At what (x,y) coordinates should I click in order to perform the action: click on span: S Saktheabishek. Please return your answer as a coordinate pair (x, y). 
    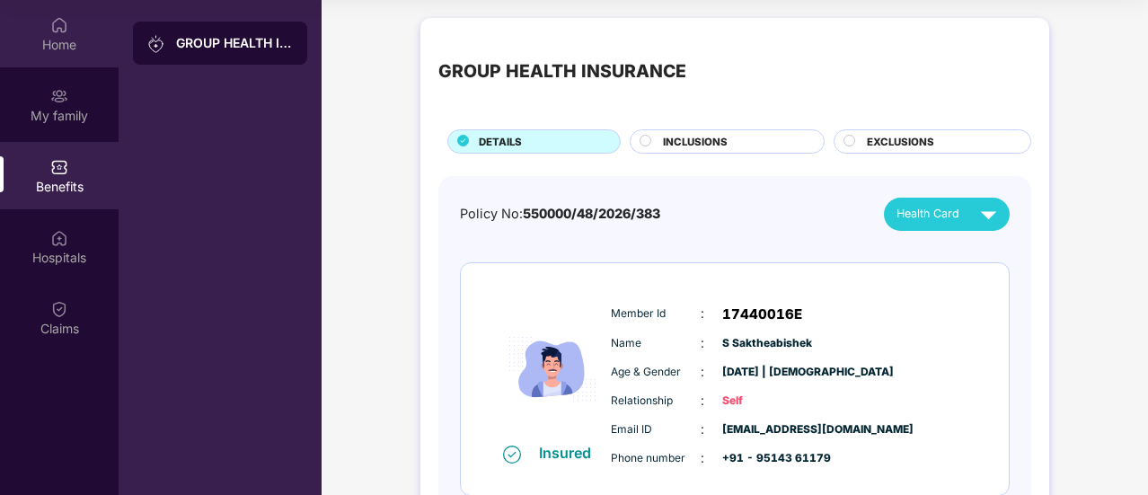
    Looking at the image, I should click on (767, 343).